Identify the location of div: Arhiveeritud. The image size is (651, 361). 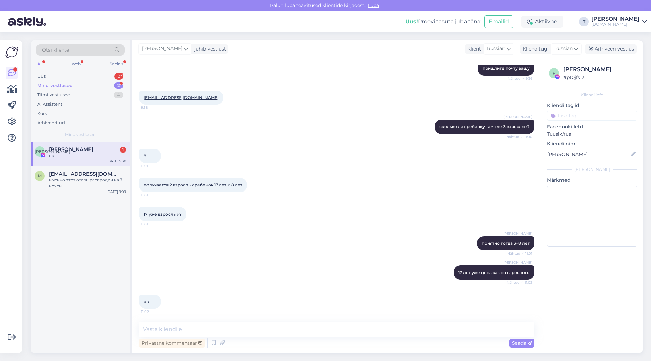
(51, 123).